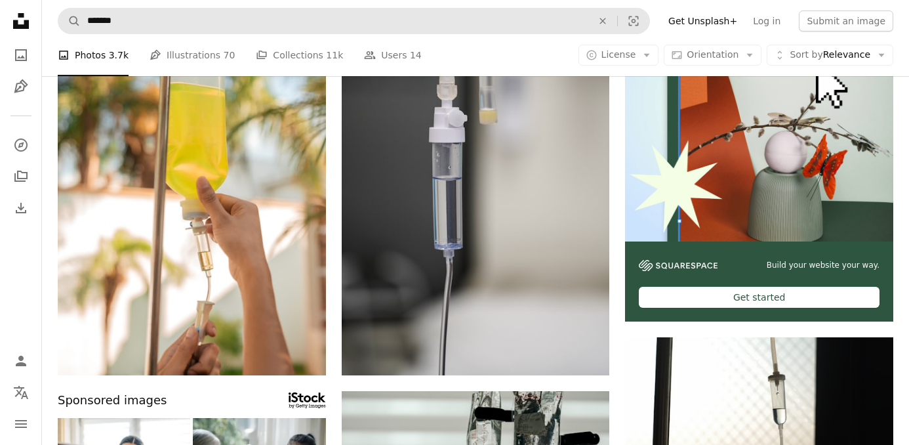 The width and height of the screenshot is (909, 445). I want to click on span: Sponsored images, so click(112, 400).